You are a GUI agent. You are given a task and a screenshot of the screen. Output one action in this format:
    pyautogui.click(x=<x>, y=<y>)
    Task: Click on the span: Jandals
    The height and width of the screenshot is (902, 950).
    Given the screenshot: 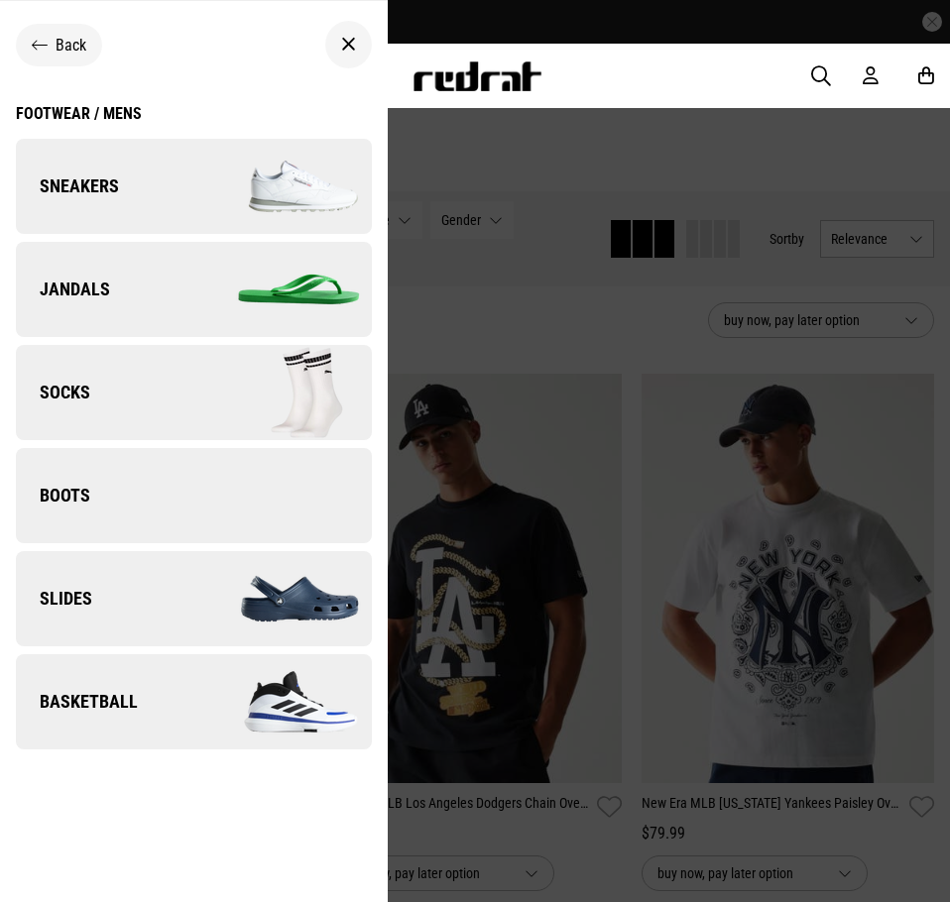 What is the action you would take?
    pyautogui.click(x=62, y=290)
    